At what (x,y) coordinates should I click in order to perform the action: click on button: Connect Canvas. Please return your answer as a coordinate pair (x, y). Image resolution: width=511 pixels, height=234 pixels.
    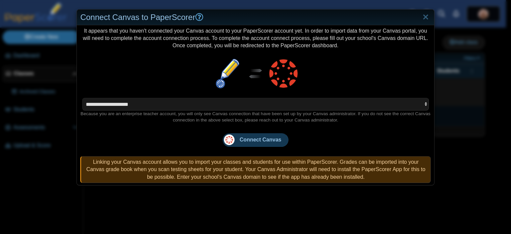
    Looking at the image, I should click on (255, 140).